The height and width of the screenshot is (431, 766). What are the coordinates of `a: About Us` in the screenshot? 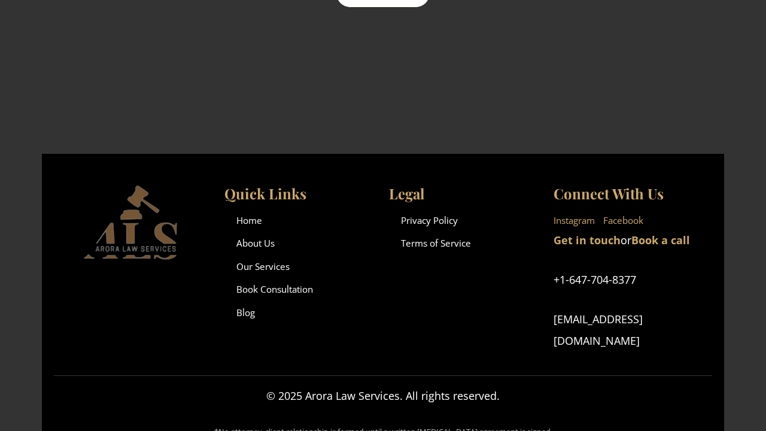 It's located at (255, 243).